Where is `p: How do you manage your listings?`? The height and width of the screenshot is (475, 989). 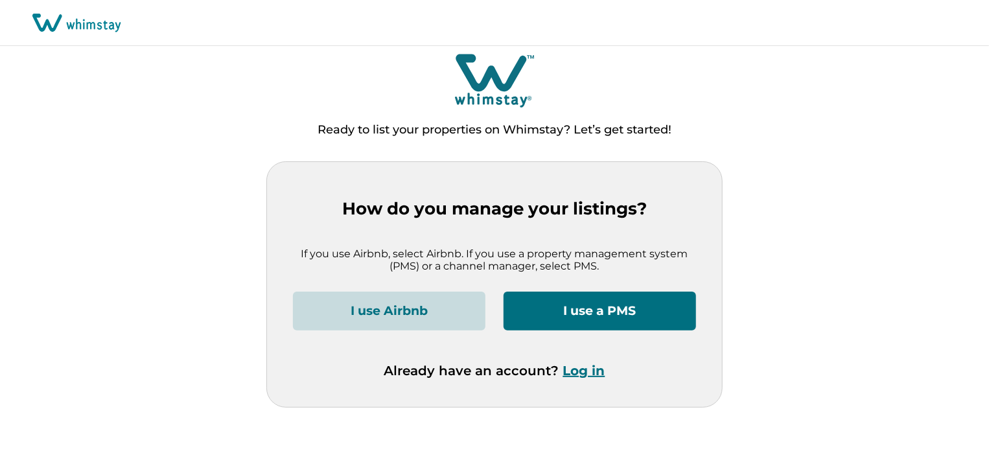 p: How do you manage your listings? is located at coordinates (494, 209).